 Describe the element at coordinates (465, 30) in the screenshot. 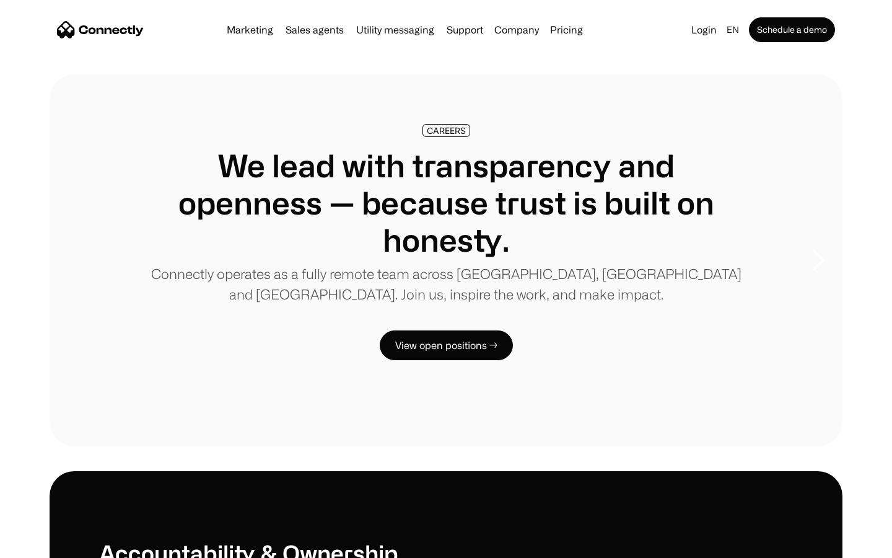

I see `a: Support` at that location.